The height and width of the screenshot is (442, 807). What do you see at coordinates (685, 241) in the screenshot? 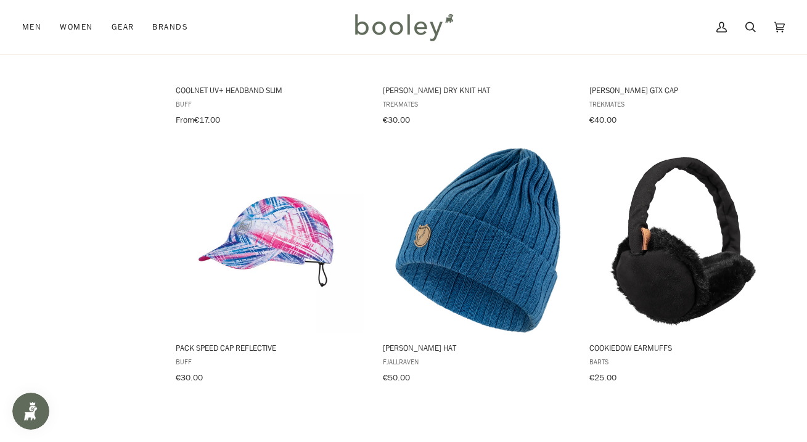
I see `img: Barts Cookiedow Earmuffs Black - Booley Galway` at bounding box center [685, 241].